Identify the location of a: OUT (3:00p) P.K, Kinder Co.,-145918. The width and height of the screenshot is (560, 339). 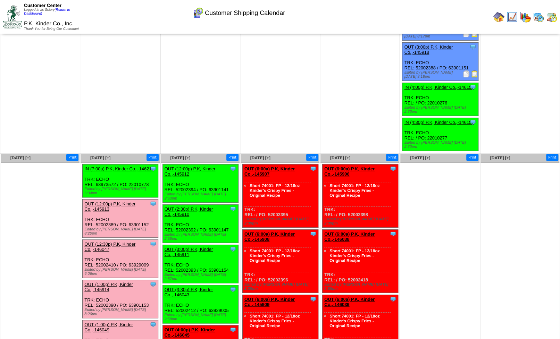
(429, 50).